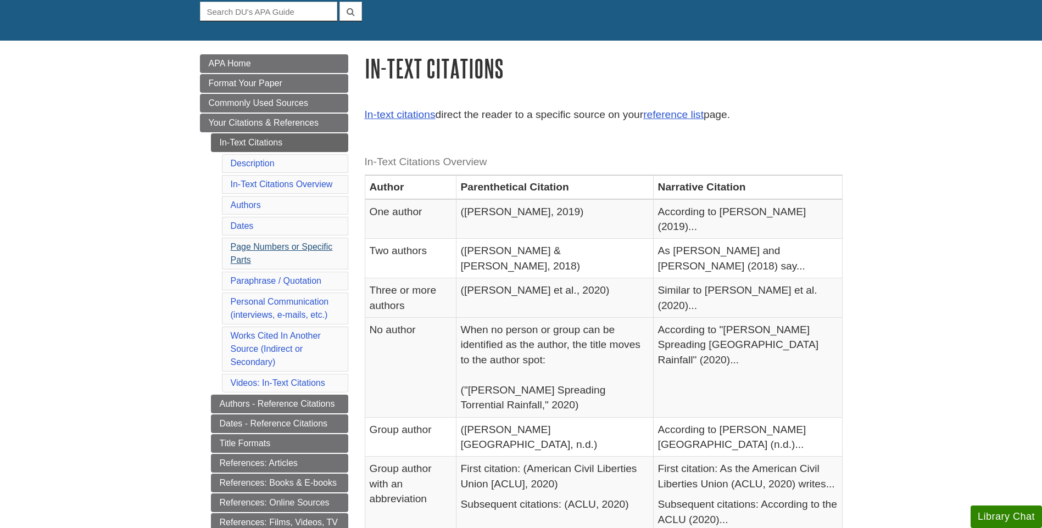 The image size is (1042, 528). Describe the element at coordinates (276, 349) in the screenshot. I see `a: Works Cited In Another Source (Indirect or Secondary)` at that location.